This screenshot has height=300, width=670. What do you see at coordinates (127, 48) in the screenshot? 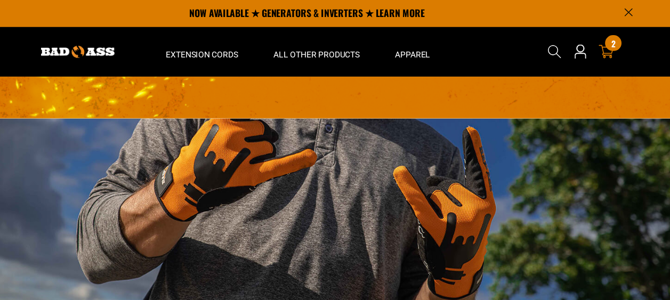
I see `img: Bad Ass Extension Cords` at bounding box center [127, 48].